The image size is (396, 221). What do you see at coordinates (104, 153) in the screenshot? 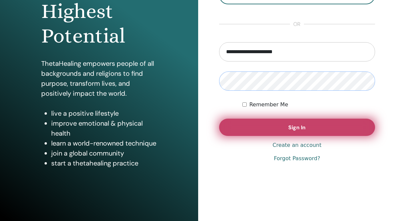
I see `li: join a global community` at bounding box center [104, 153].